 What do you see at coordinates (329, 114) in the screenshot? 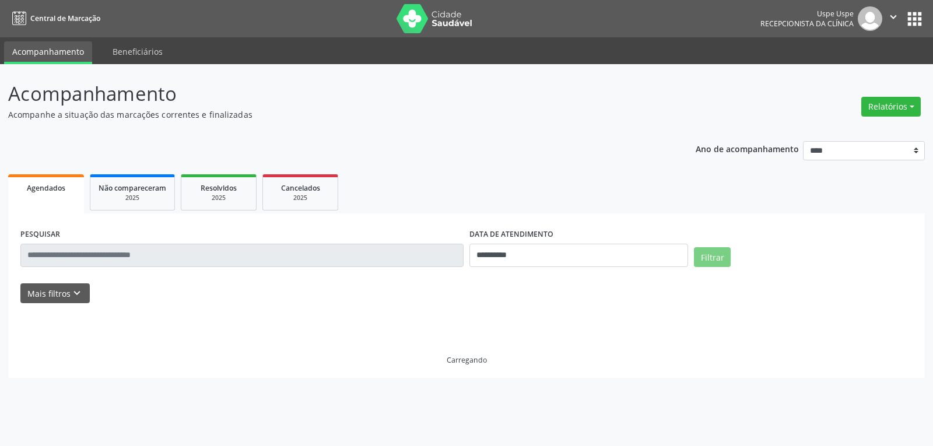
I see `p: Acompanhe a situação das marcações correntes e finalizadas` at bounding box center [329, 114].